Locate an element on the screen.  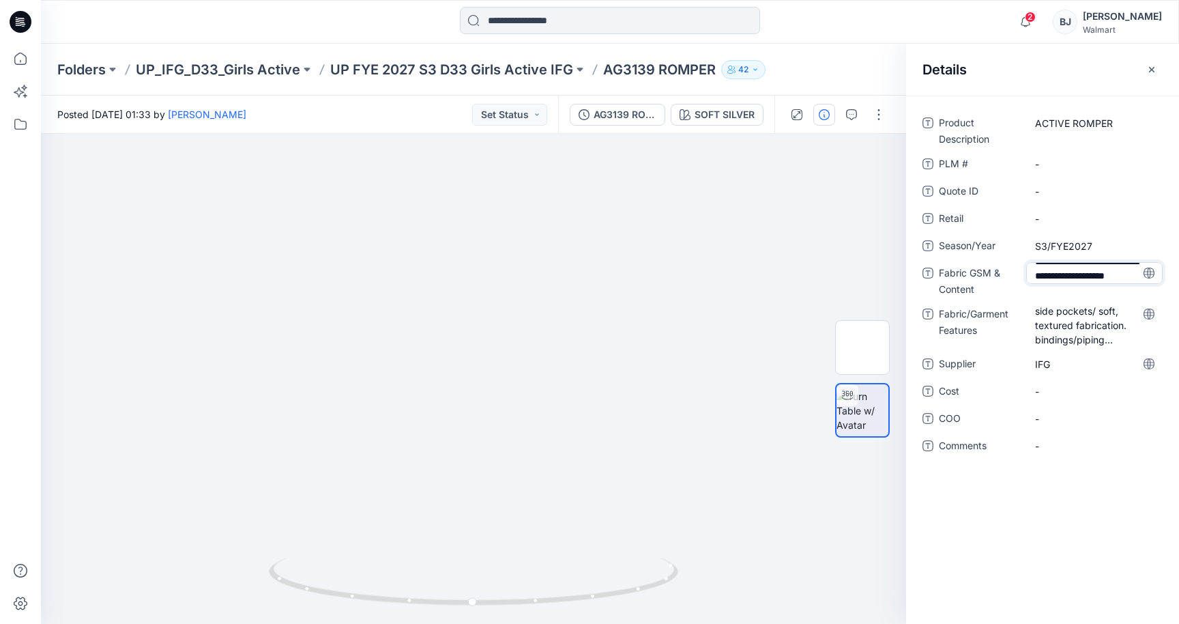
span: Product Description is located at coordinates (980, 131).